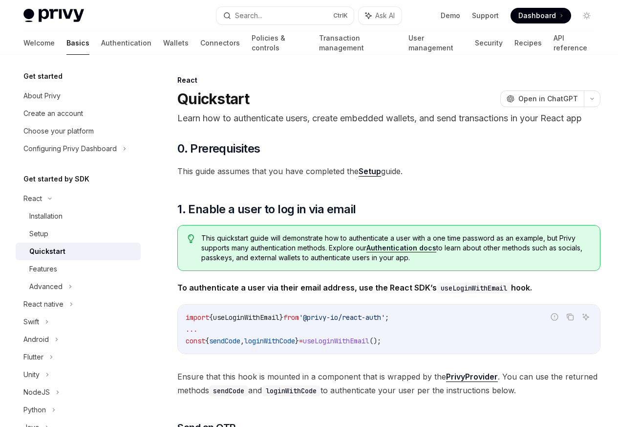 This screenshot has width=618, height=427. What do you see at coordinates (78, 216) in the screenshot?
I see `a: Installation` at bounding box center [78, 216].